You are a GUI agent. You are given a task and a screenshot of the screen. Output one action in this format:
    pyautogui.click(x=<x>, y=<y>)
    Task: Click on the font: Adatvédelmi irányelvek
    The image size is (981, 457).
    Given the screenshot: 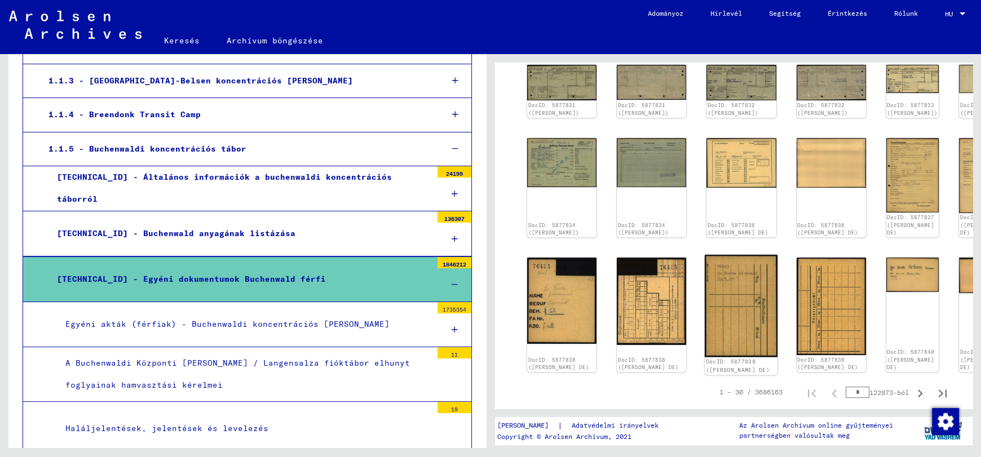 What is the action you would take?
    pyautogui.click(x=615, y=425)
    